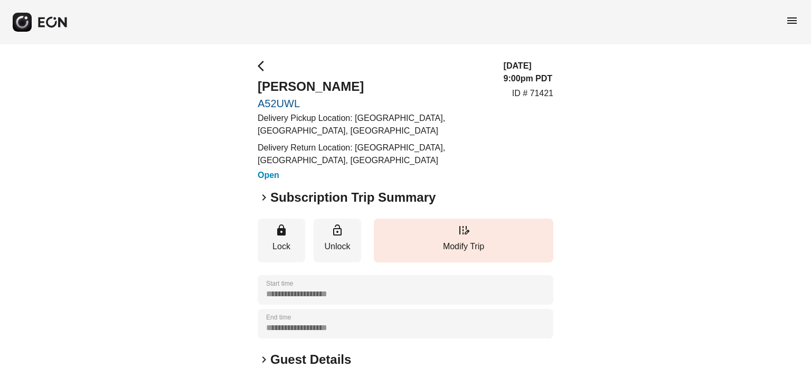 The image size is (811, 367). I want to click on button: Lock, so click(282, 240).